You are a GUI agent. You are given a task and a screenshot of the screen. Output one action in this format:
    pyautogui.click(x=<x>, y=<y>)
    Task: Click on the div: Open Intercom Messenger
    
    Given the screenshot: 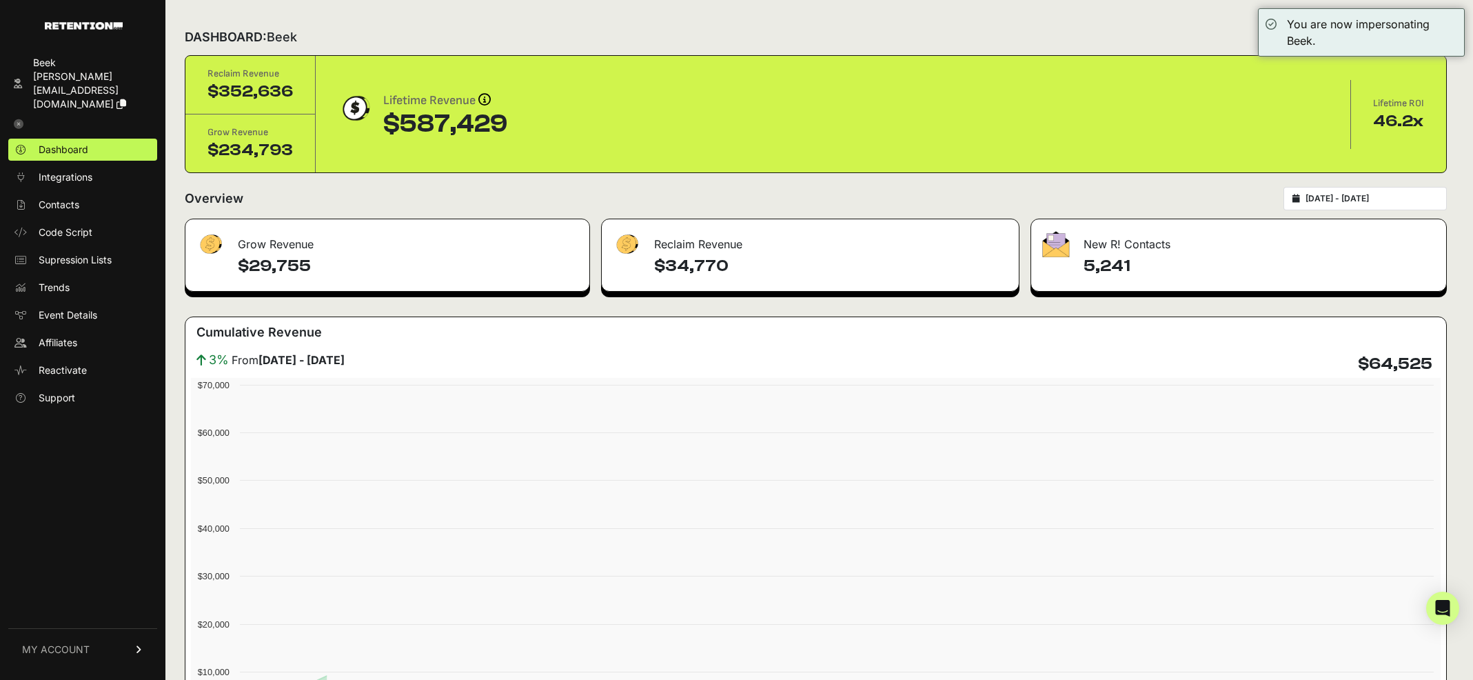 What is the action you would take?
    pyautogui.click(x=1443, y=608)
    